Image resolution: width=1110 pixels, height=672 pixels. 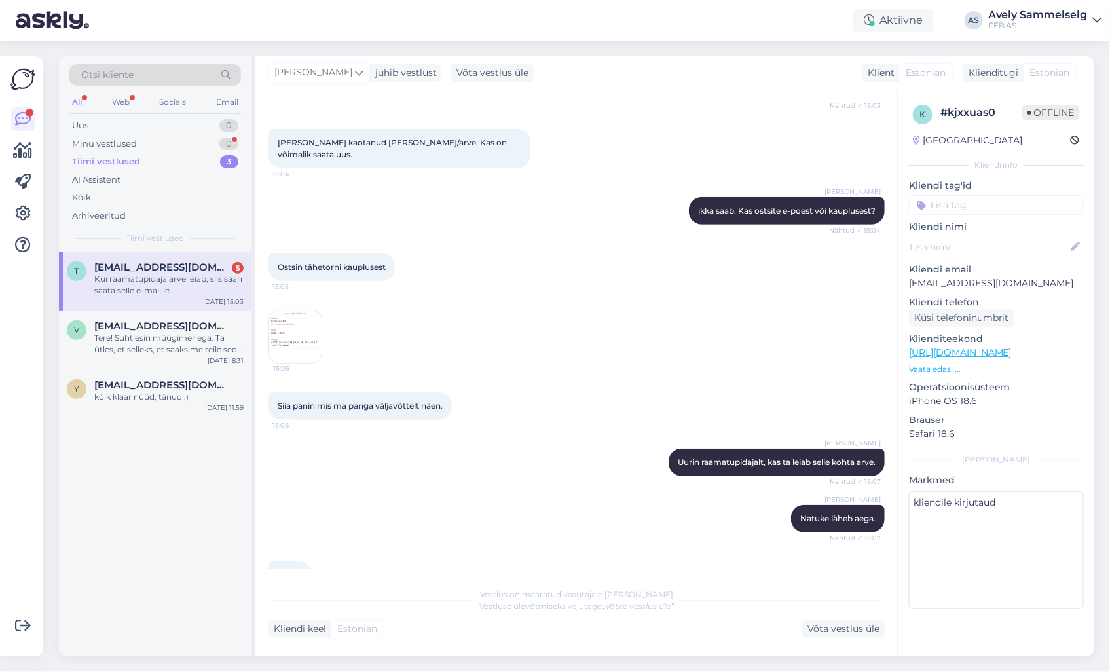 I want to click on span: Tiimi vestlused, so click(x=155, y=238).